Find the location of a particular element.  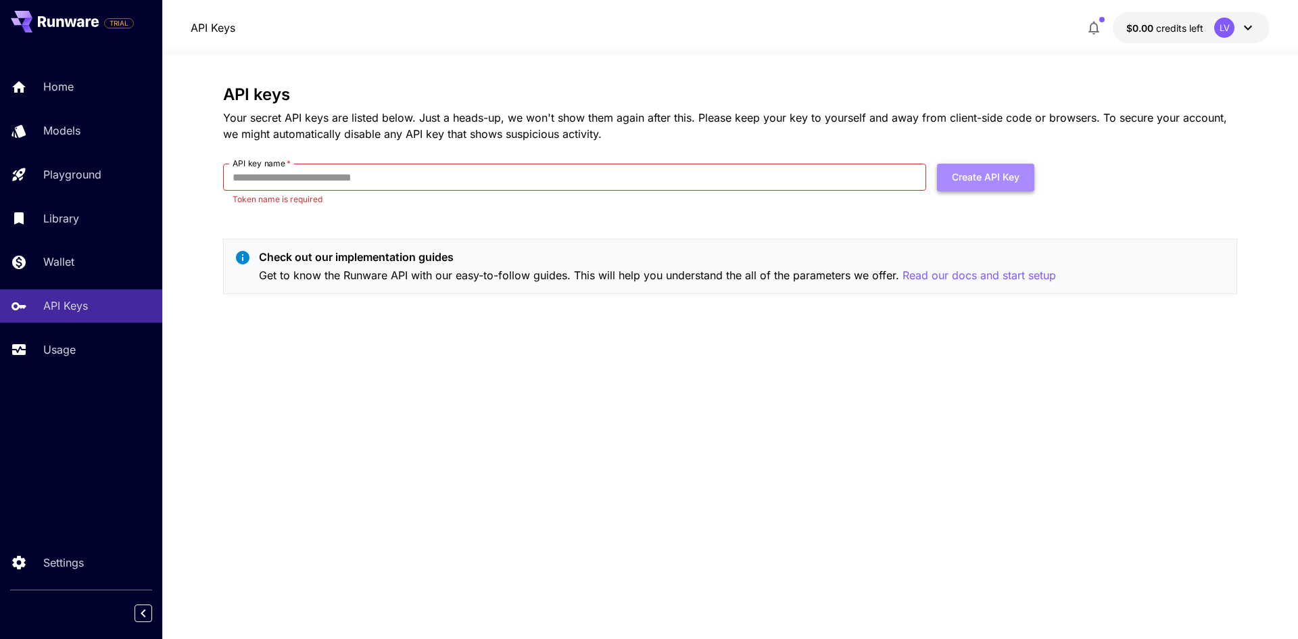

span: credits left is located at coordinates (1180, 28).